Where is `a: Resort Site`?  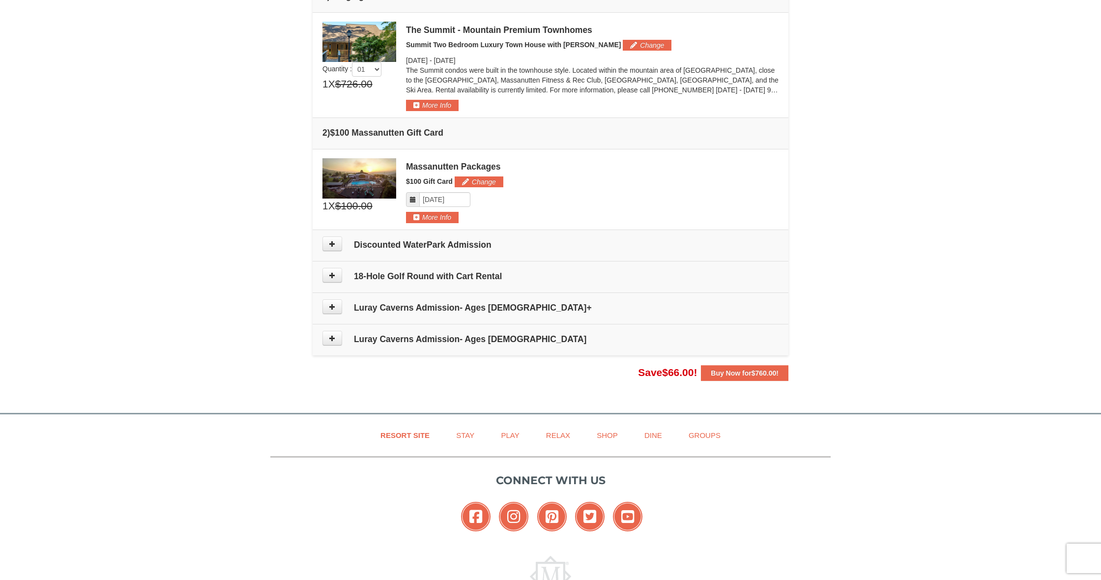
a: Resort Site is located at coordinates (405, 435).